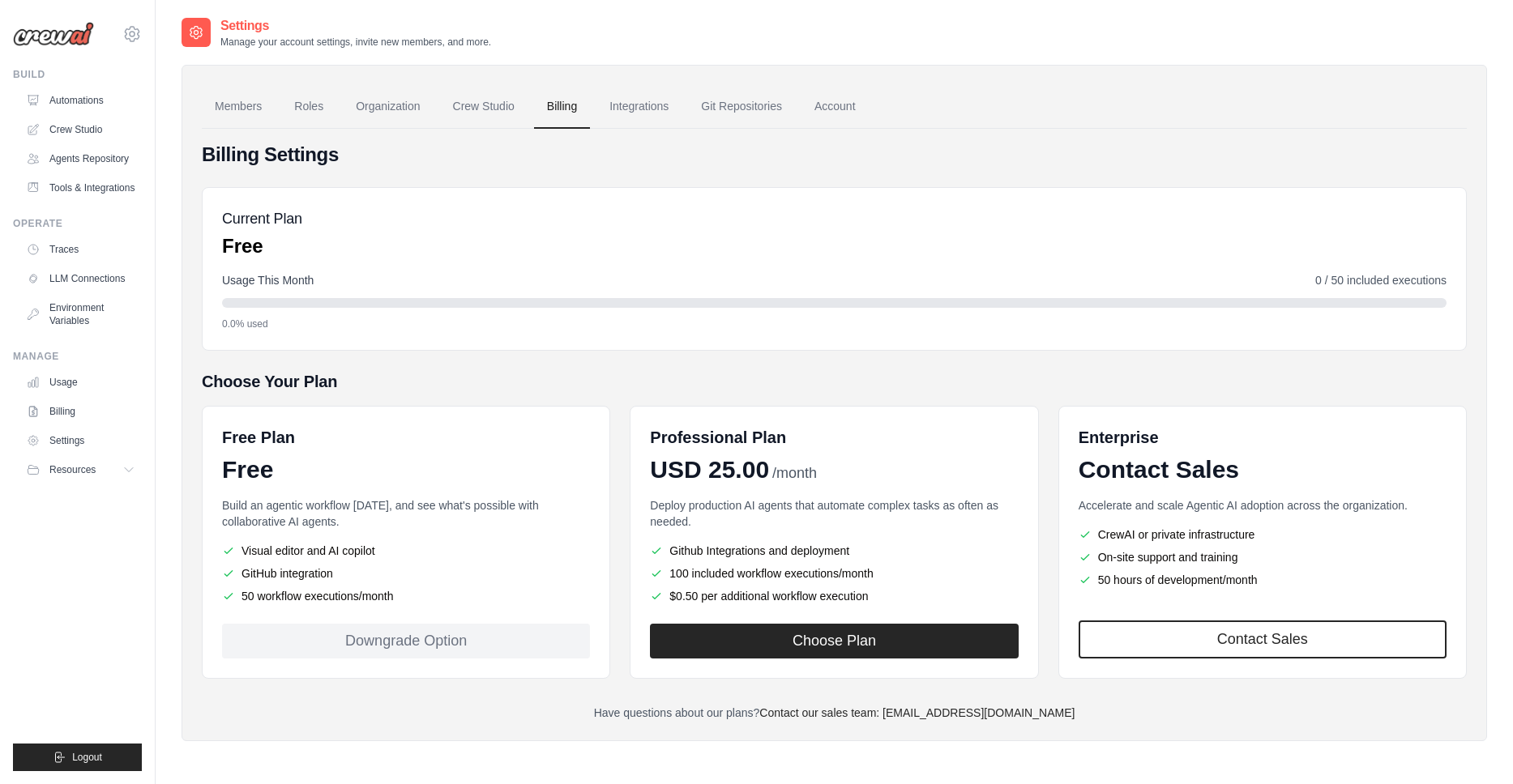  I want to click on h6: Enterprise, so click(1263, 437).